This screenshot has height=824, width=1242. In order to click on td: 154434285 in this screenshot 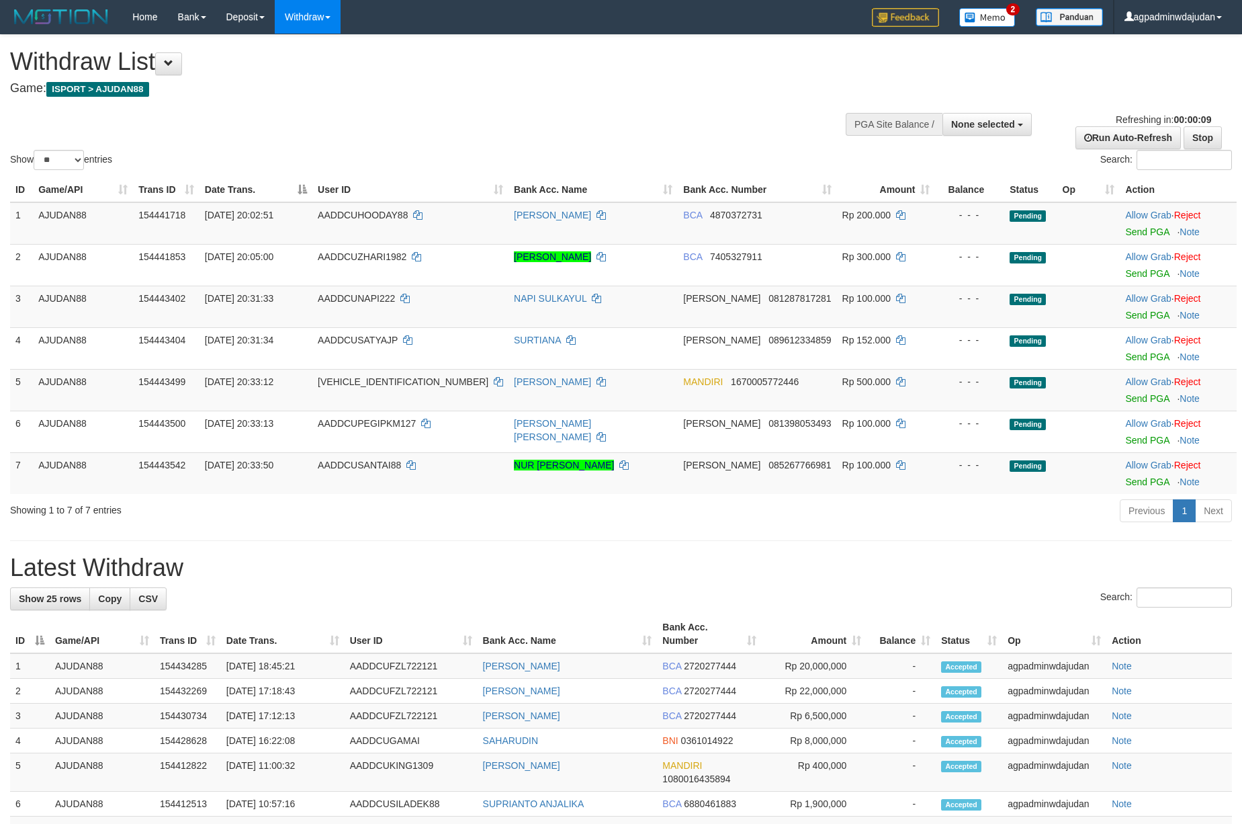, I will do `click(187, 666)`.